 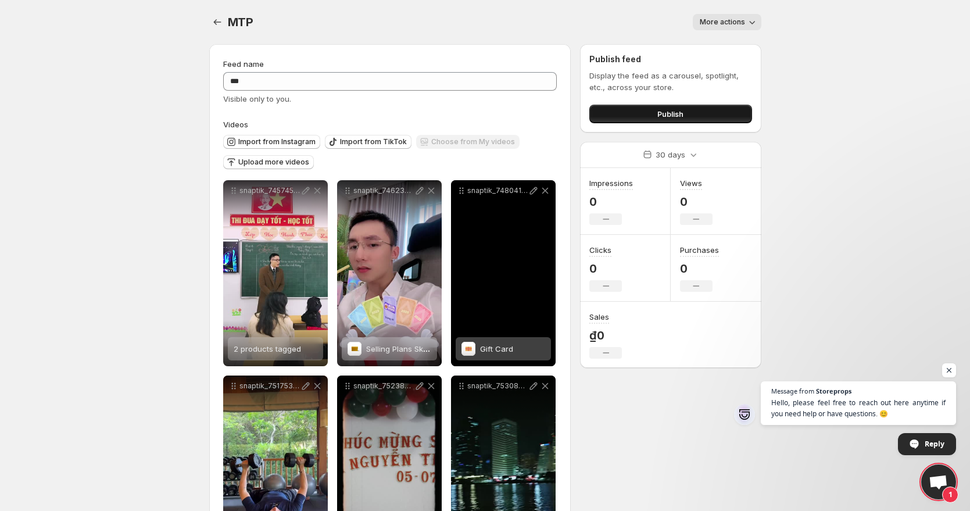 What do you see at coordinates (723, 22) in the screenshot?
I see `span: More actions` at bounding box center [723, 22].